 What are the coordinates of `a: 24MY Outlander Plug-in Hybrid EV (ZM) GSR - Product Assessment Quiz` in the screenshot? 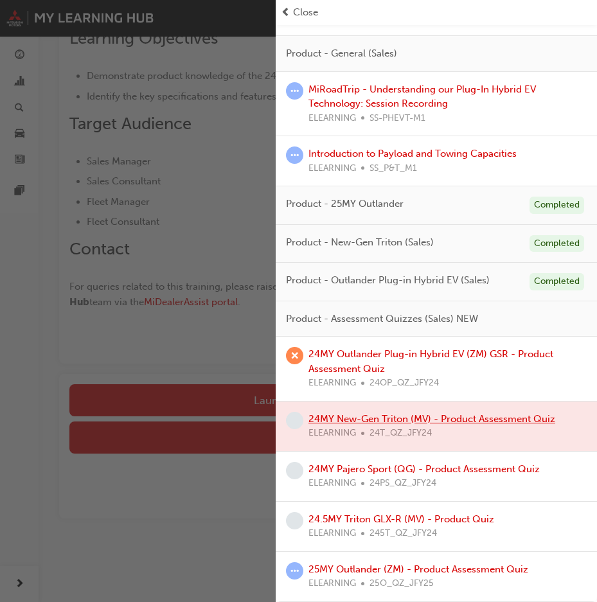 It's located at (431, 361).